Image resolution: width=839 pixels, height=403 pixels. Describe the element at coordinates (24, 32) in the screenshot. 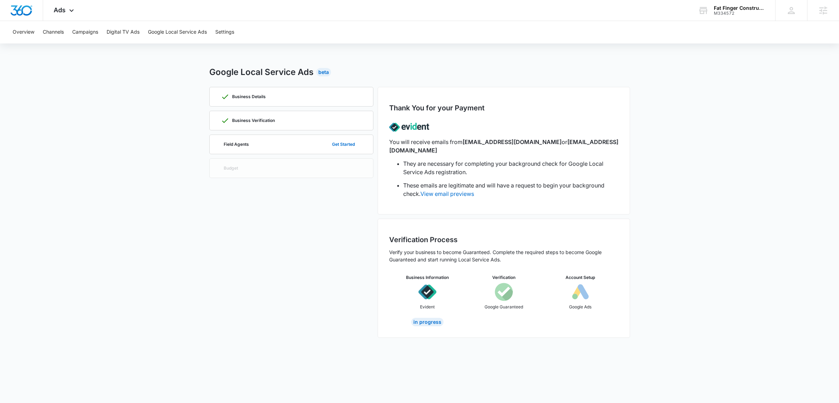

I see `button: Overview` at that location.